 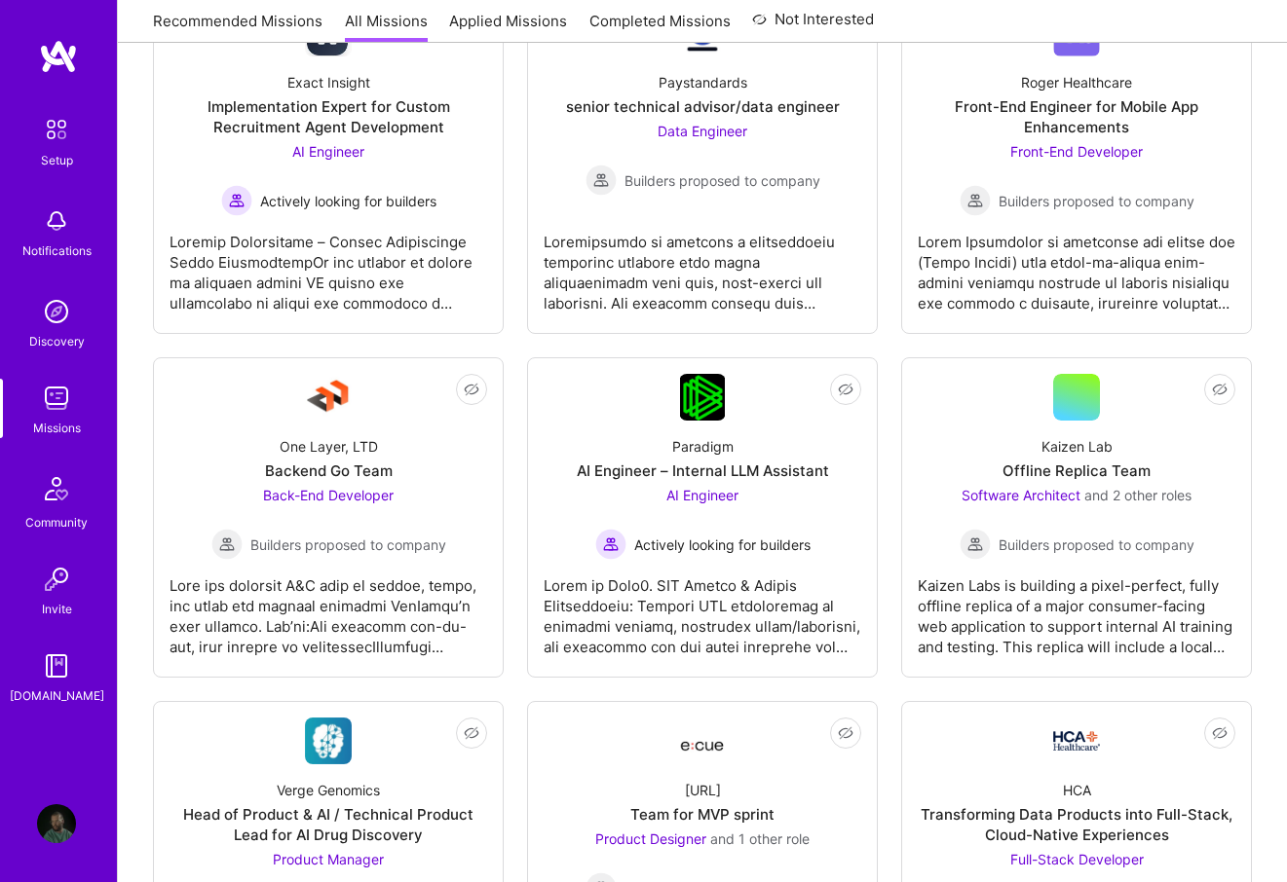 I want to click on div: Lore ips dolorsit A&C adip el seddoe, tempo, inc utlab etd magnaal enimadmi VenIamqu’n exer ullam..., so click(x=328, y=609).